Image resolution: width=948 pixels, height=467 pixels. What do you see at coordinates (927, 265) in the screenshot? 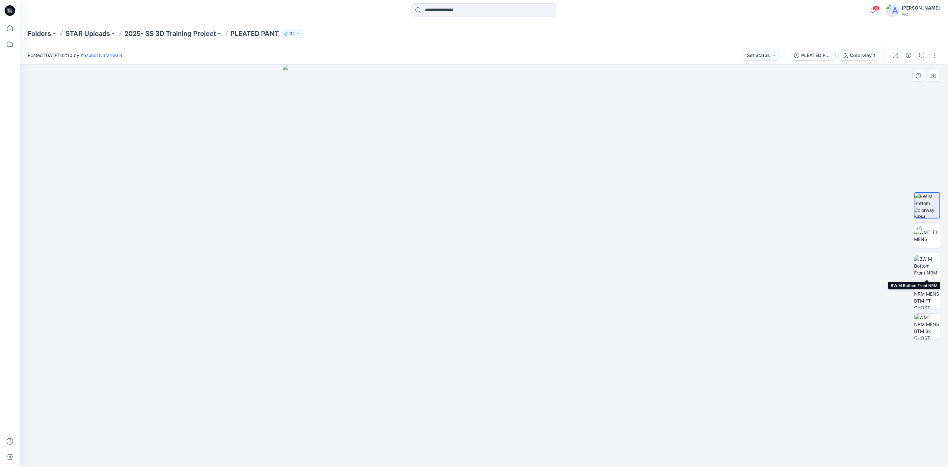
I see `img: BW M Bottom Front NRM` at bounding box center [927, 265].